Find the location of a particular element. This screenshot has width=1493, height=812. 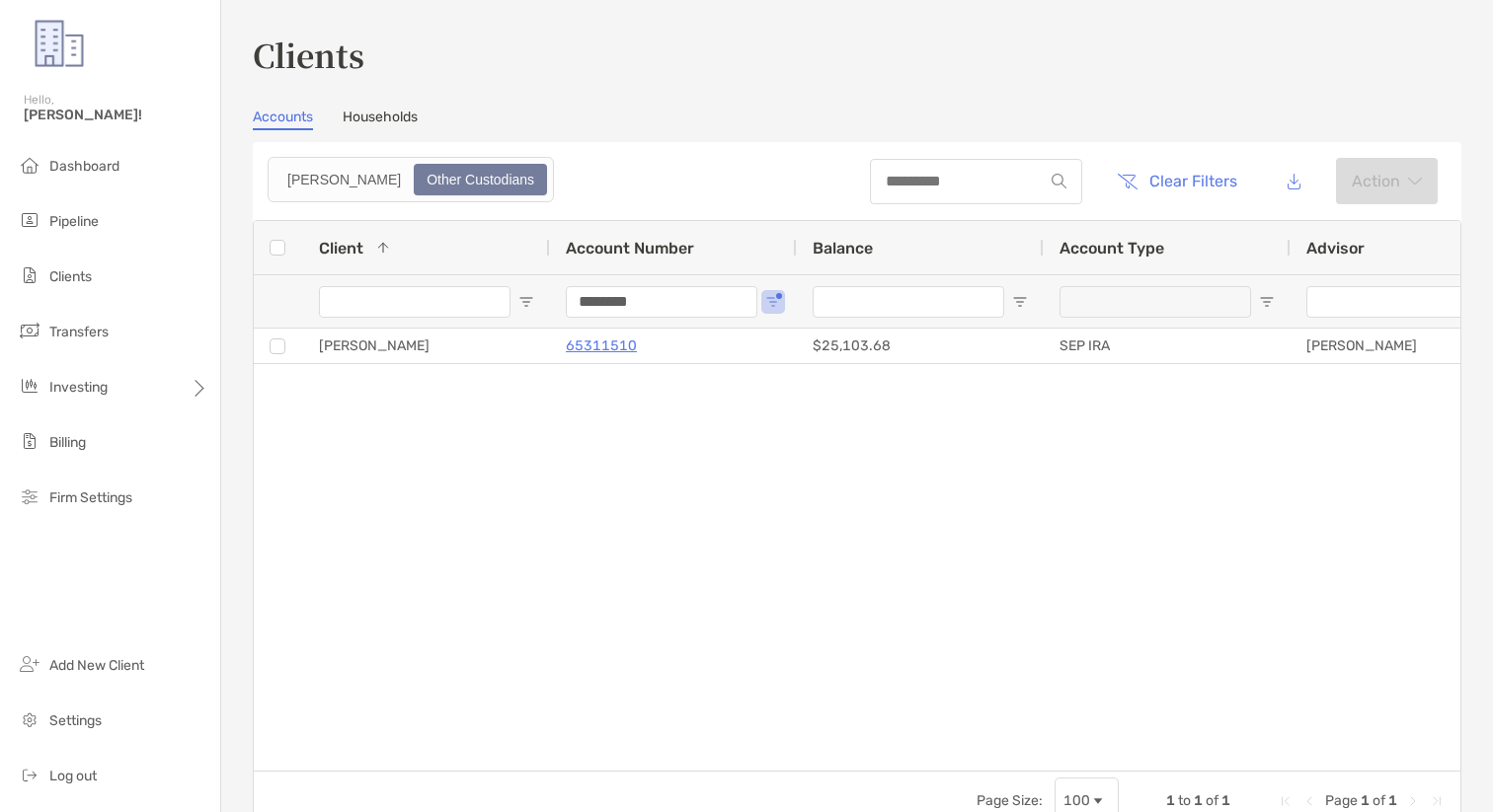

div: Last Page is located at coordinates (1436, 802).